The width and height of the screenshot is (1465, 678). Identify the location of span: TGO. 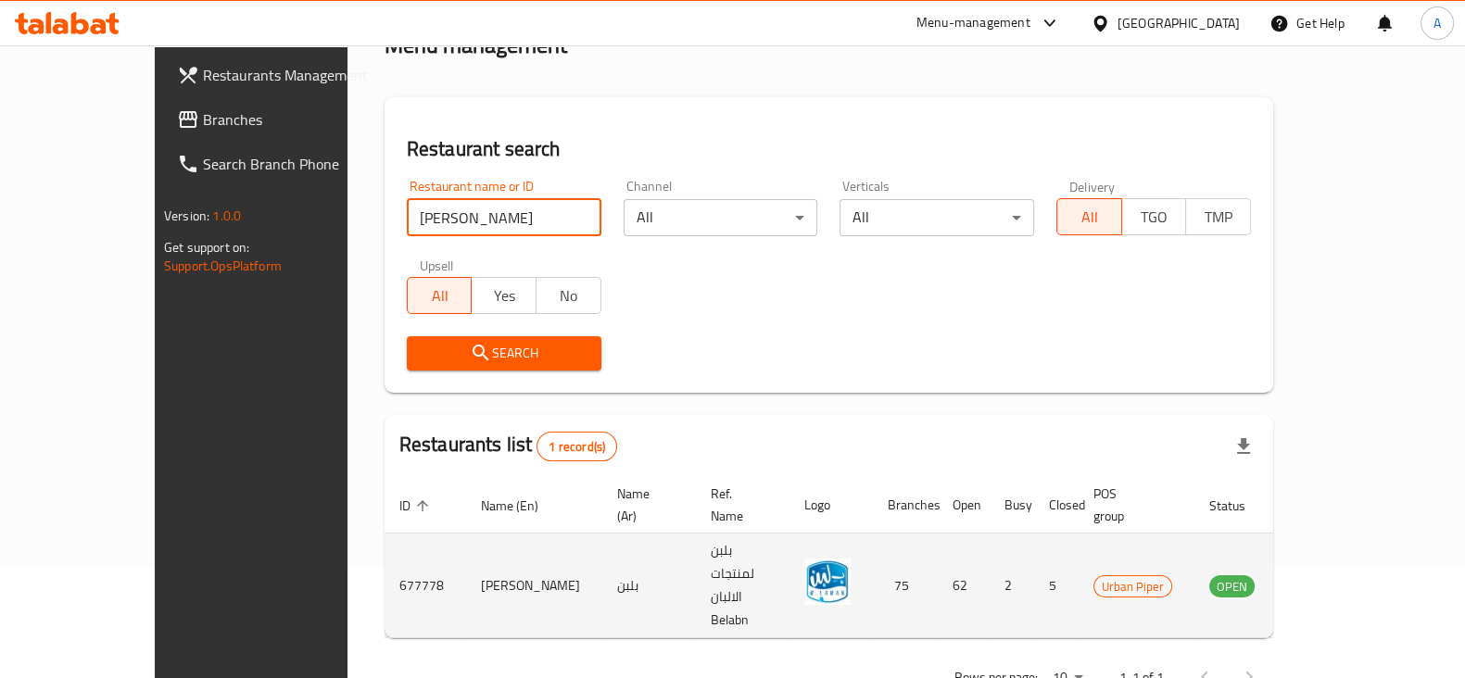
(1154, 217).